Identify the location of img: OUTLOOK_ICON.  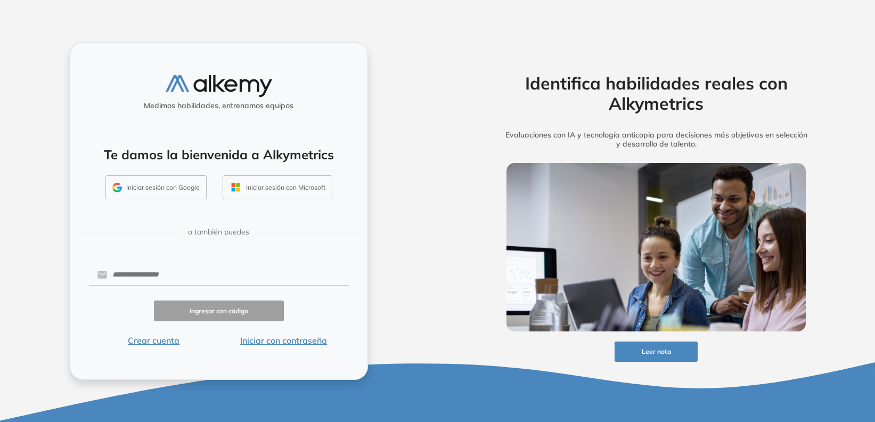
(235, 187).